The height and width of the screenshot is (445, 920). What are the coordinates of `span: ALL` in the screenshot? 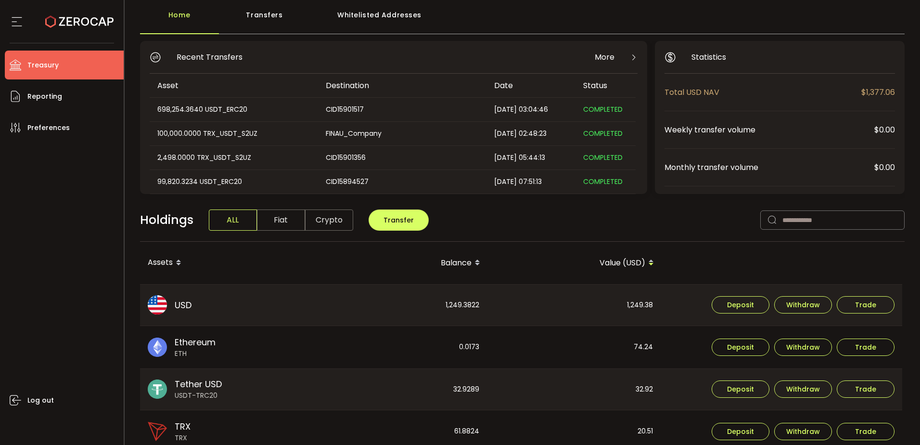 It's located at (233, 220).